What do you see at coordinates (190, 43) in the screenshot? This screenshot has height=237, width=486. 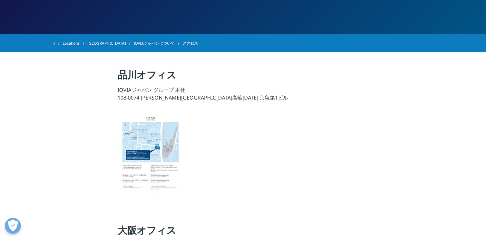 I see `span: アクセス` at bounding box center [190, 43].